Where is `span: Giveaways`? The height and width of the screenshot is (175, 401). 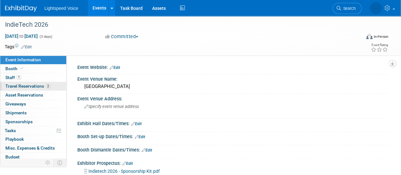 span: Giveaways is located at coordinates (16, 104).